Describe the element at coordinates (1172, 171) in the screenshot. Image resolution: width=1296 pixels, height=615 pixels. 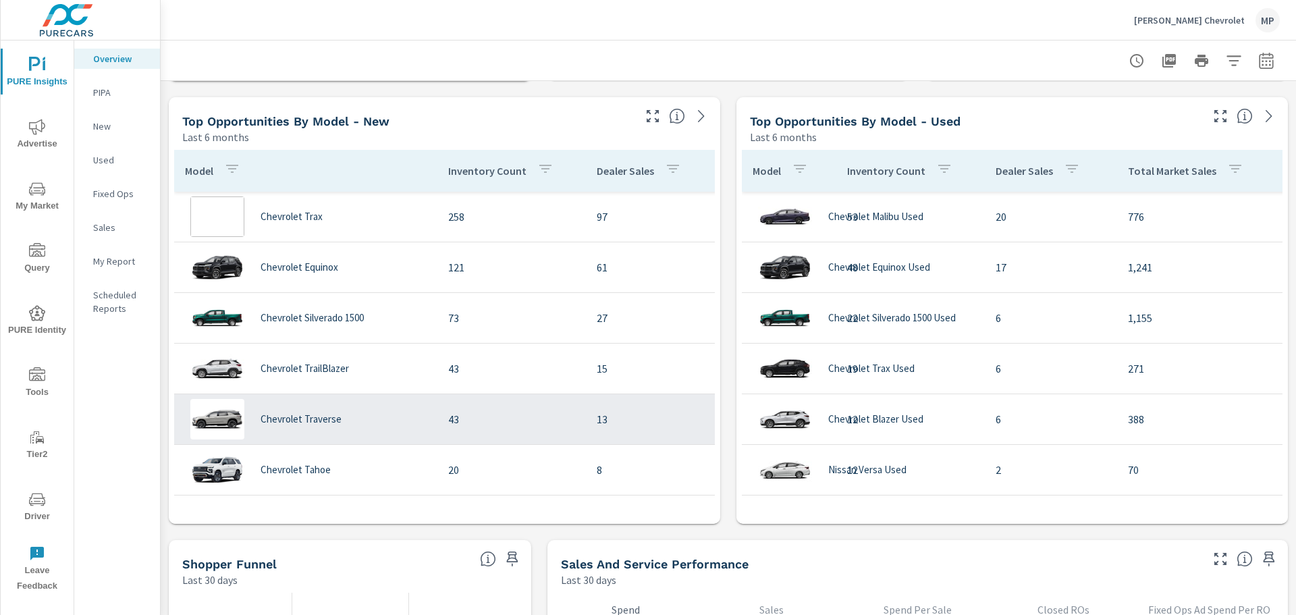
I see `p: Total Market Sales` at that location.